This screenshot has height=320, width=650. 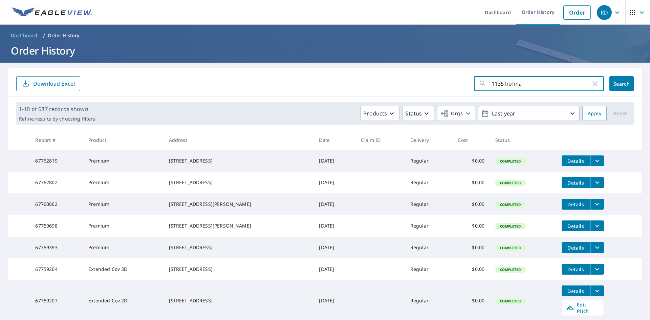 I want to click on img: EV Logo, so click(x=52, y=13).